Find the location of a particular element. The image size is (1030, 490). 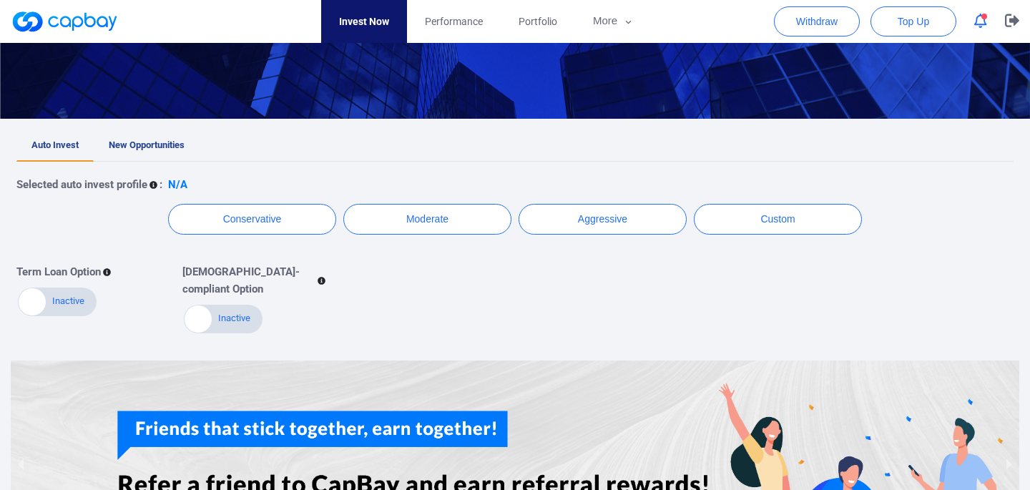

button: Custom is located at coordinates (778, 219).